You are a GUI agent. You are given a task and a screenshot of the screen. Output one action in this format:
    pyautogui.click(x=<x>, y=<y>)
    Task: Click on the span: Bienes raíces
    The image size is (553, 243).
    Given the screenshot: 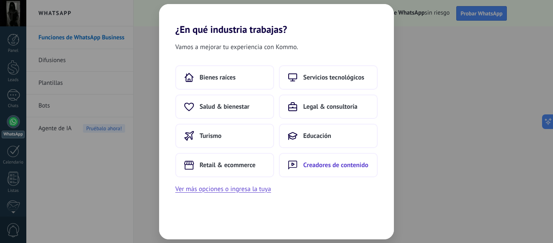 What is the action you would take?
    pyautogui.click(x=217, y=77)
    